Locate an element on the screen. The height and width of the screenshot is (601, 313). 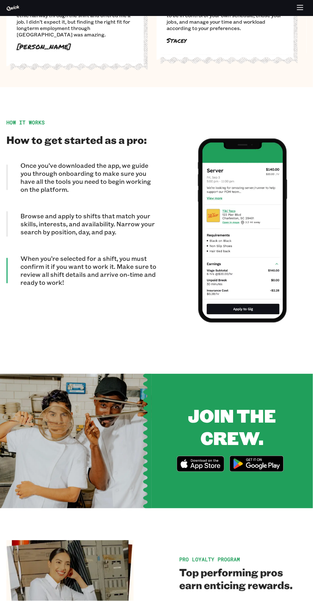
div: Once you’ve downloaded the app, we guide you through onboarding to make sure you have all the too... is located at coordinates (82, 178).